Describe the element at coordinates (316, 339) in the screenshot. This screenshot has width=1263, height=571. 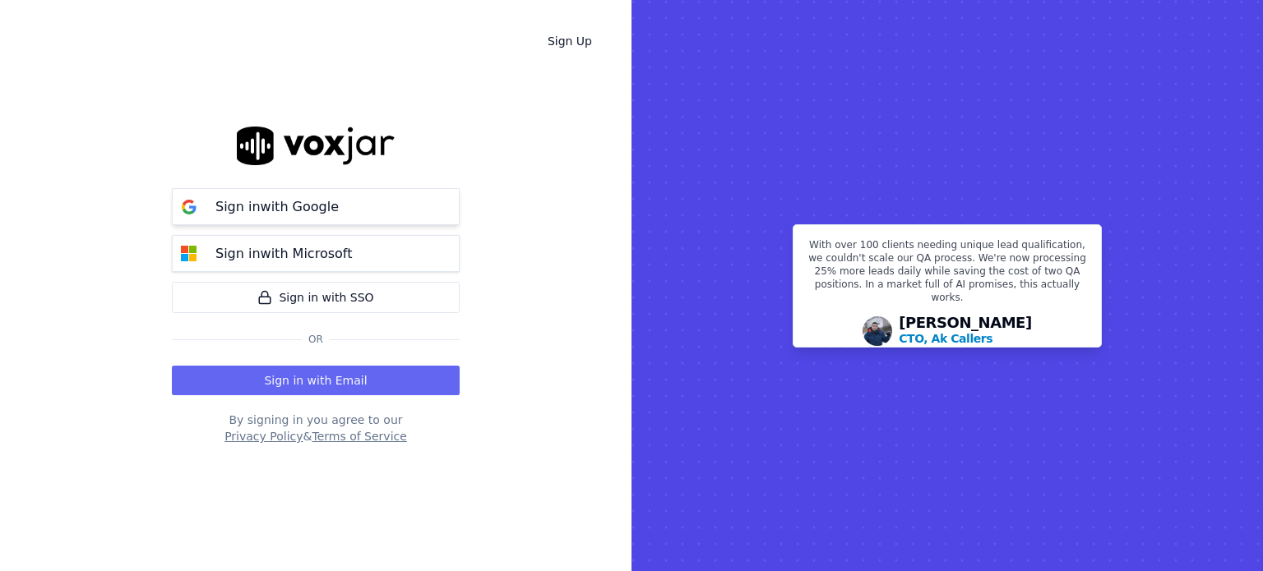
I see `span: Or` at that location.